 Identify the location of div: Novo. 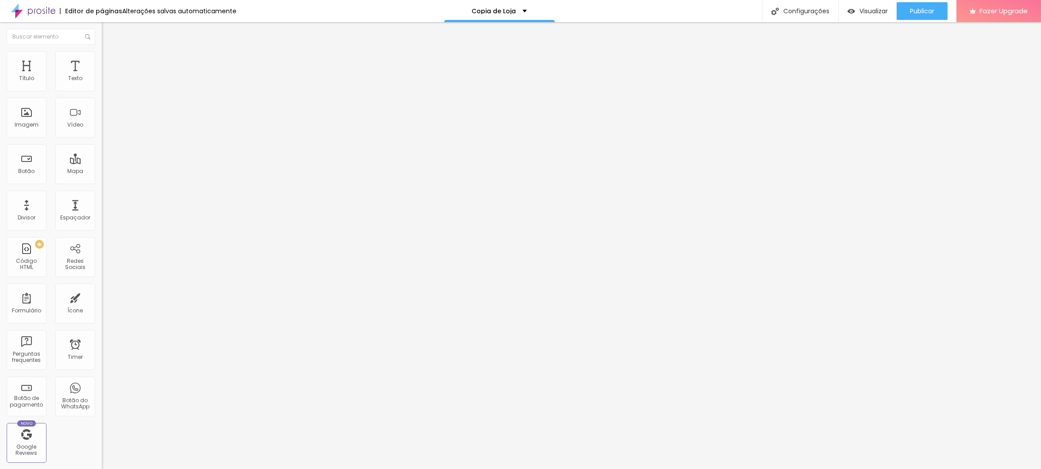
(27, 424).